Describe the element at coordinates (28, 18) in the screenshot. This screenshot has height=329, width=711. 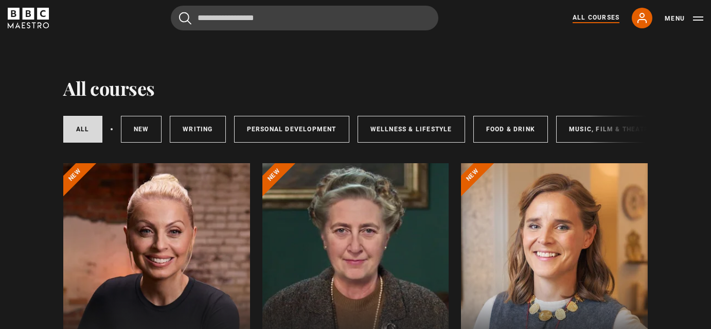
I see `svg: BBC Maestro` at that location.